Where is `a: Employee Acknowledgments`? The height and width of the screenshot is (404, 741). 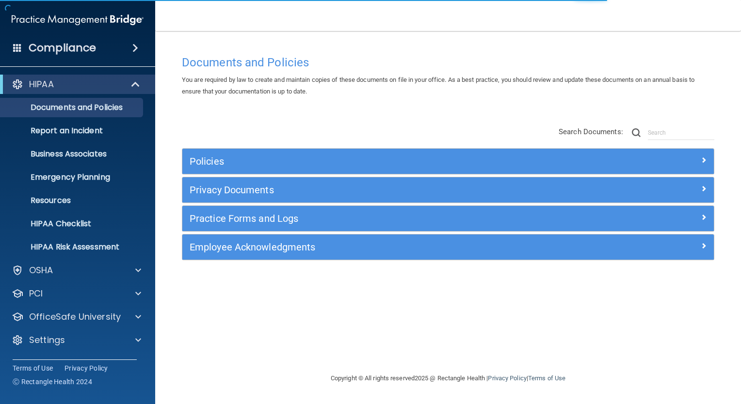 a: Employee Acknowledgments is located at coordinates (448, 247).